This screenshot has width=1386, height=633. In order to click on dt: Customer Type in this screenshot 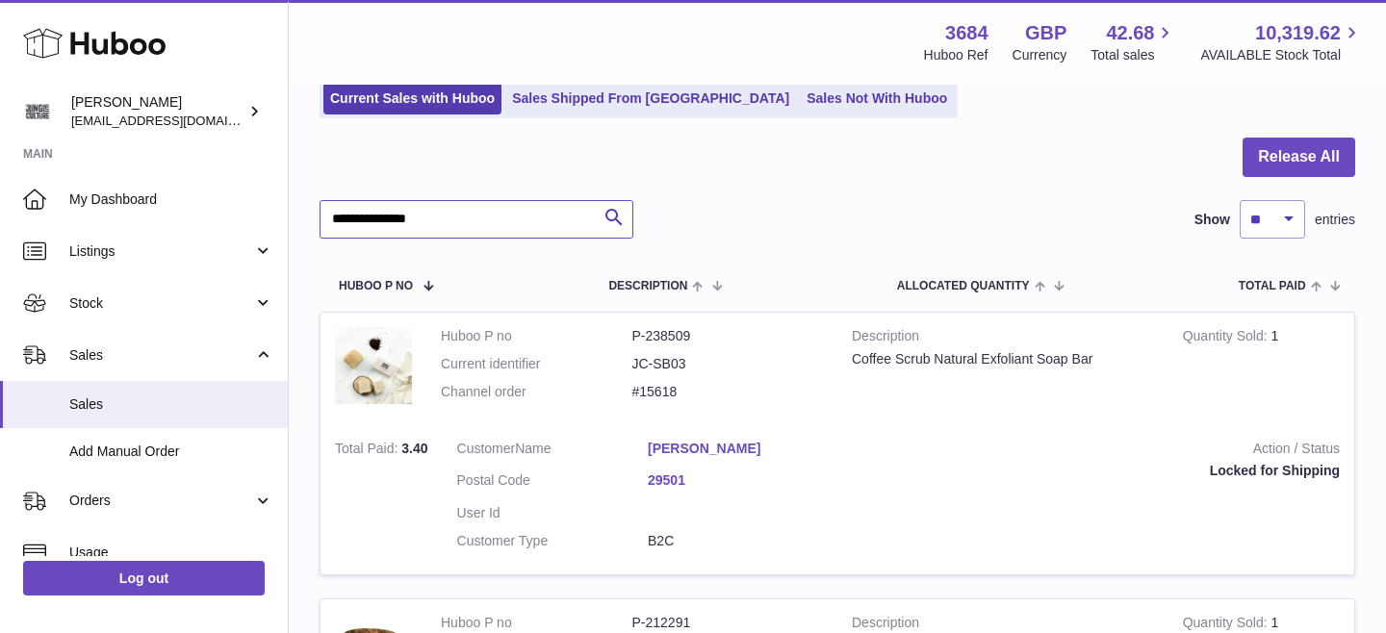, I will do `click(552, 541)`.